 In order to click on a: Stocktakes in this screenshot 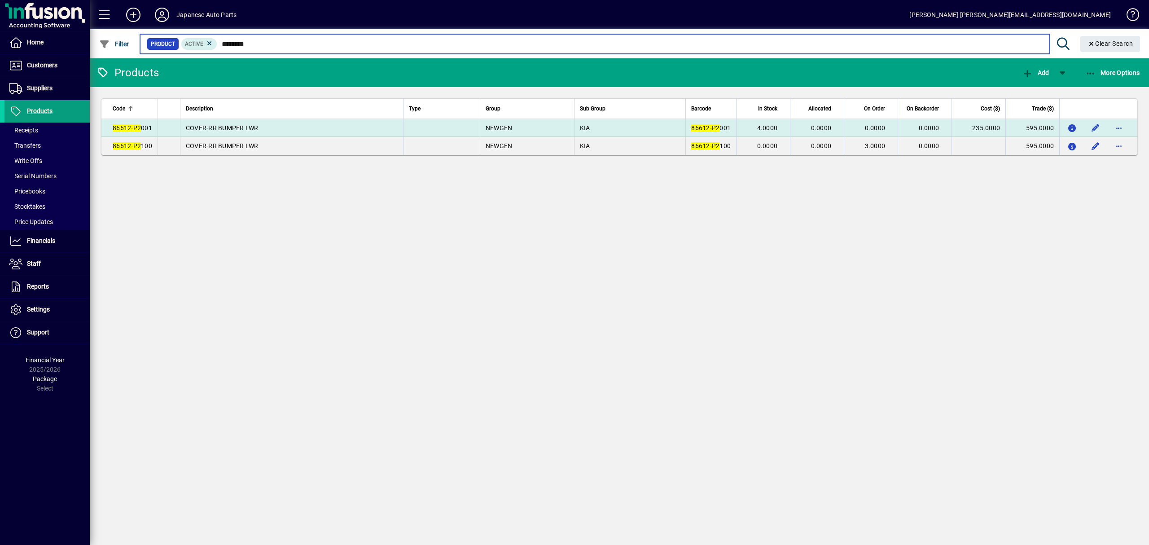, I will do `click(47, 207)`.